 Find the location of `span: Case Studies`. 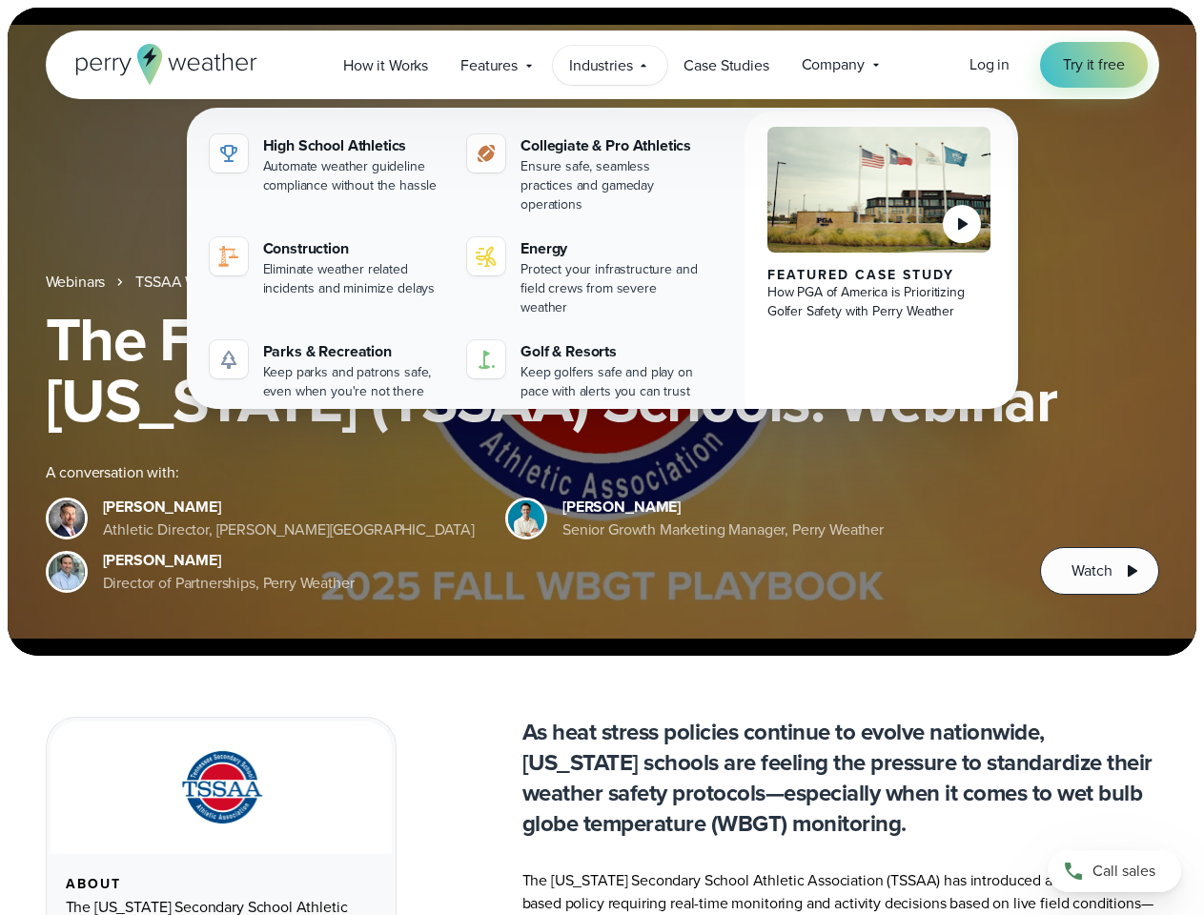

span: Case Studies is located at coordinates (725, 66).